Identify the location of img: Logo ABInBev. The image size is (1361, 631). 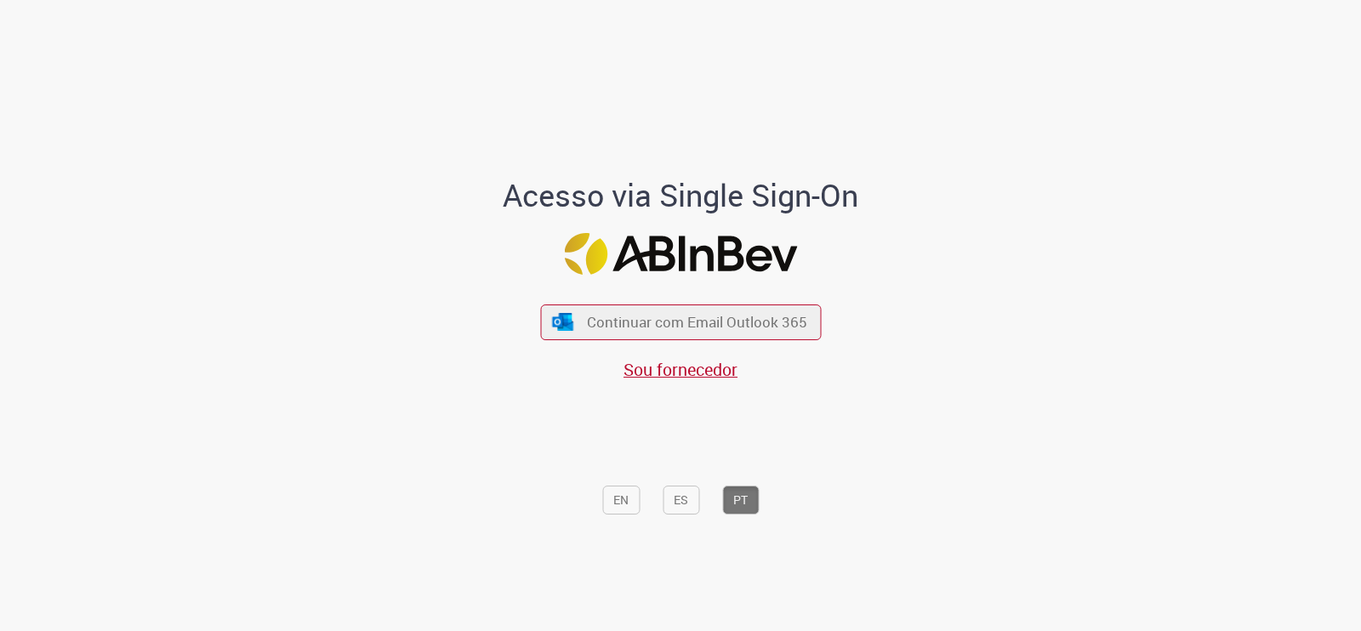
(681, 254).